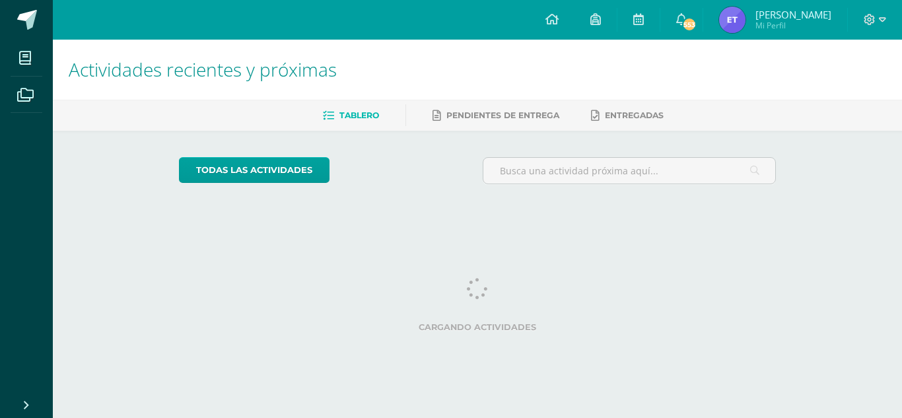  Describe the element at coordinates (254, 170) in the screenshot. I see `a: todas las Actividades` at that location.